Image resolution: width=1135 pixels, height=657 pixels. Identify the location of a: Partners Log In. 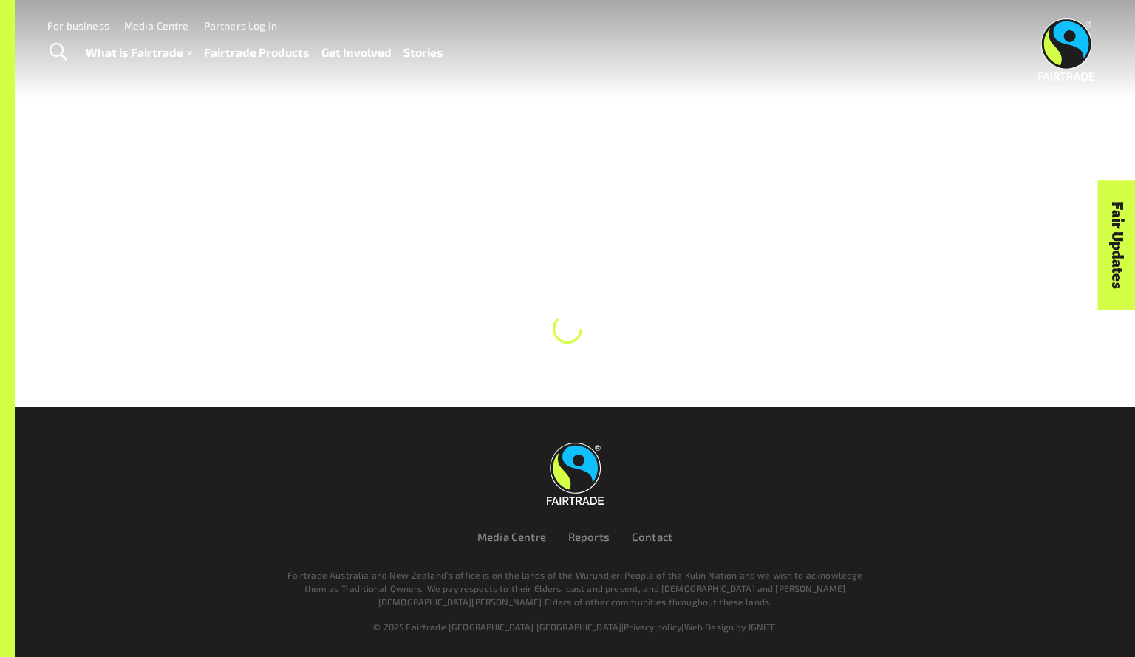
(240, 25).